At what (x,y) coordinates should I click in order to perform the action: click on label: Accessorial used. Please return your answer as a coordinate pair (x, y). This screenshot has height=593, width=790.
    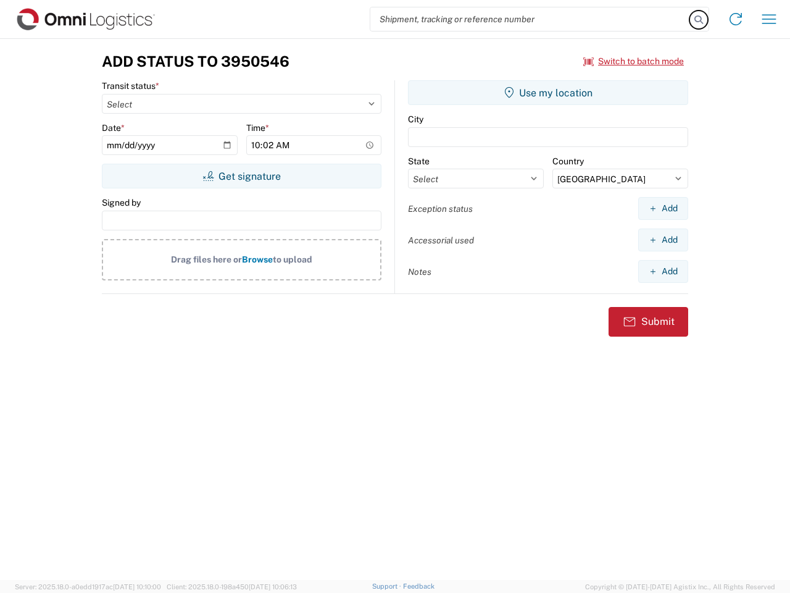
    Looking at the image, I should click on (441, 240).